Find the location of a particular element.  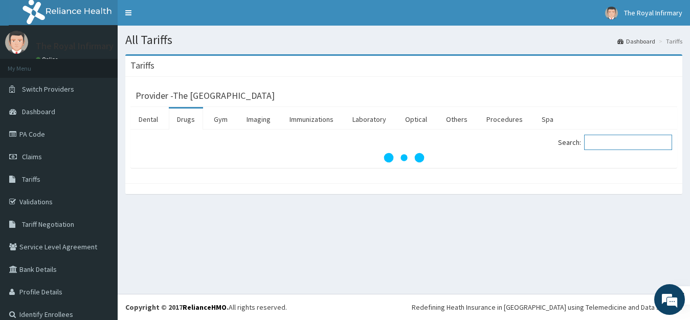

h1: All Tariffs is located at coordinates (404, 40).